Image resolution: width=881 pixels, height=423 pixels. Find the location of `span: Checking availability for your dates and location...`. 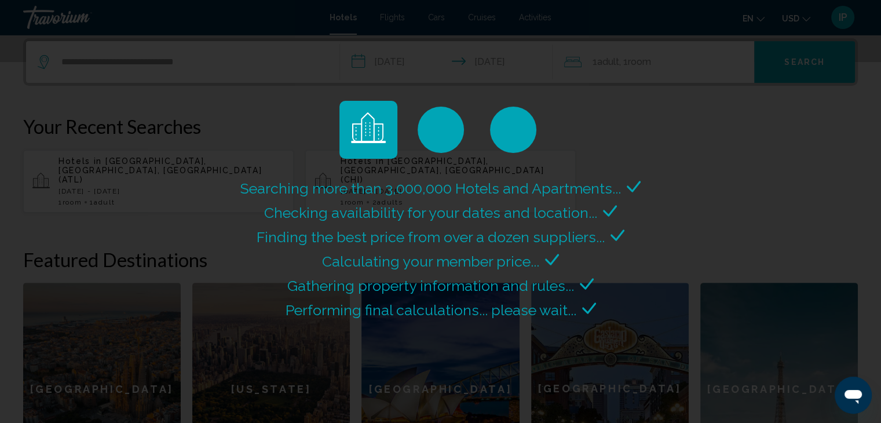

span: Checking availability for your dates and location... is located at coordinates (430, 213).